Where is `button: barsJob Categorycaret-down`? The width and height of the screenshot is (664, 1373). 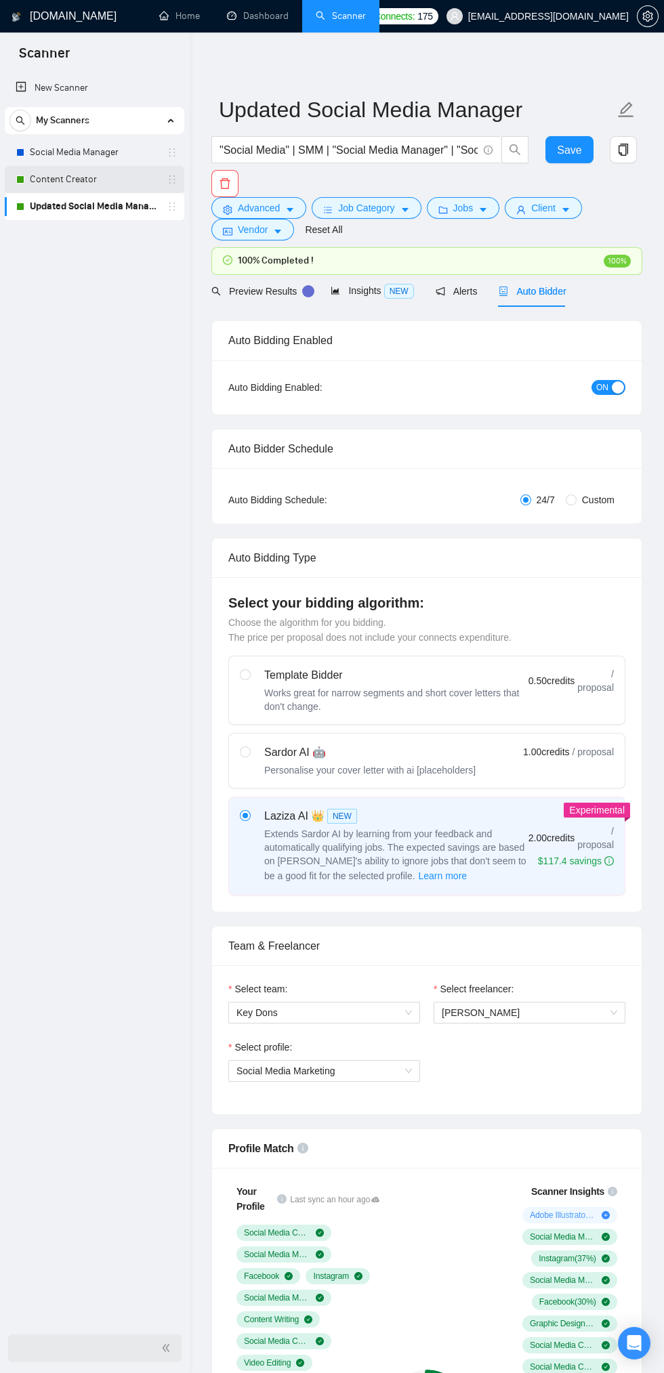 button: barsJob Categorycaret-down is located at coordinates (366, 208).